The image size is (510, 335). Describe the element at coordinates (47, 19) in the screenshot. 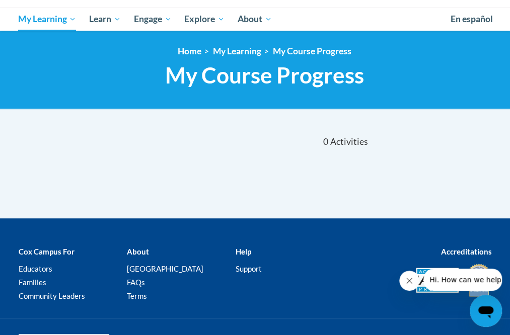

I see `span: My Learning` at that location.